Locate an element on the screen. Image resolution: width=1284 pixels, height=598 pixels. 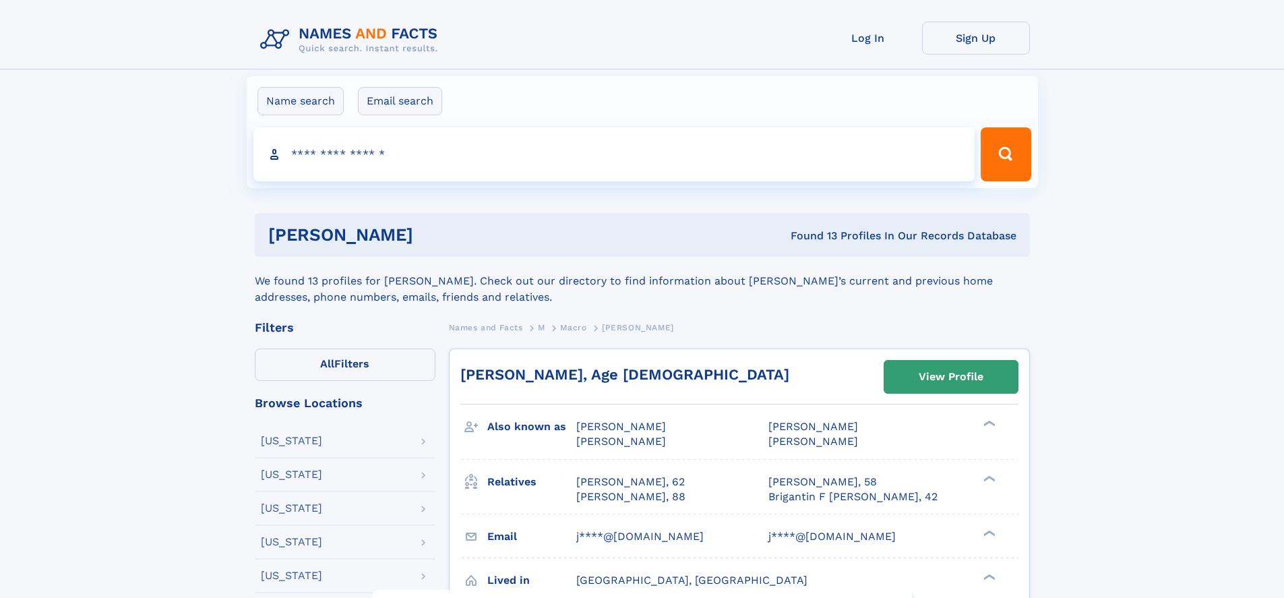
span: M is located at coordinates (541, 328).